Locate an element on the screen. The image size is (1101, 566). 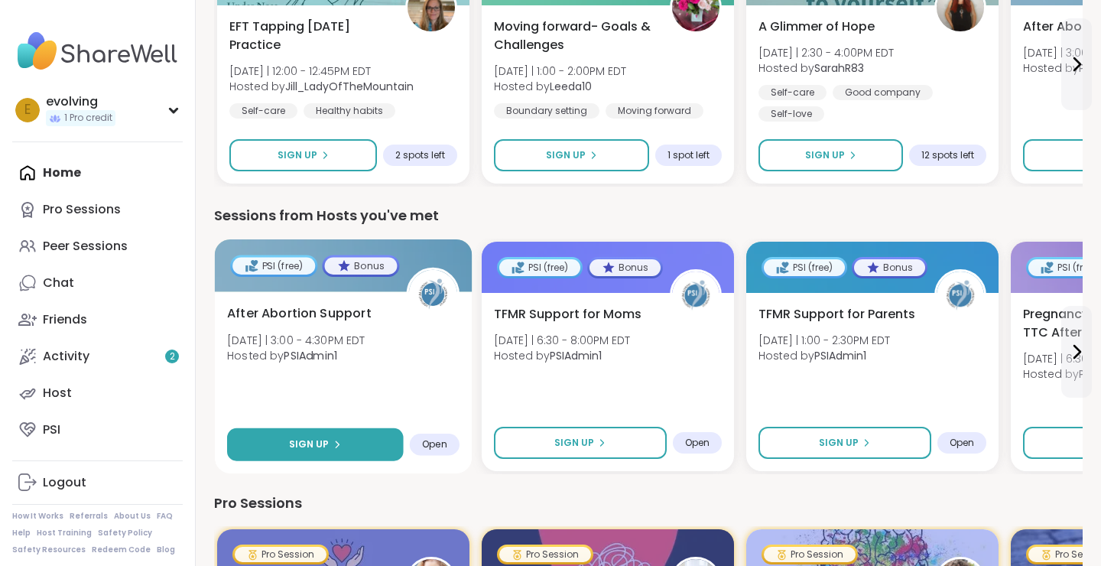
a: Peer Sessions is located at coordinates (97, 246).